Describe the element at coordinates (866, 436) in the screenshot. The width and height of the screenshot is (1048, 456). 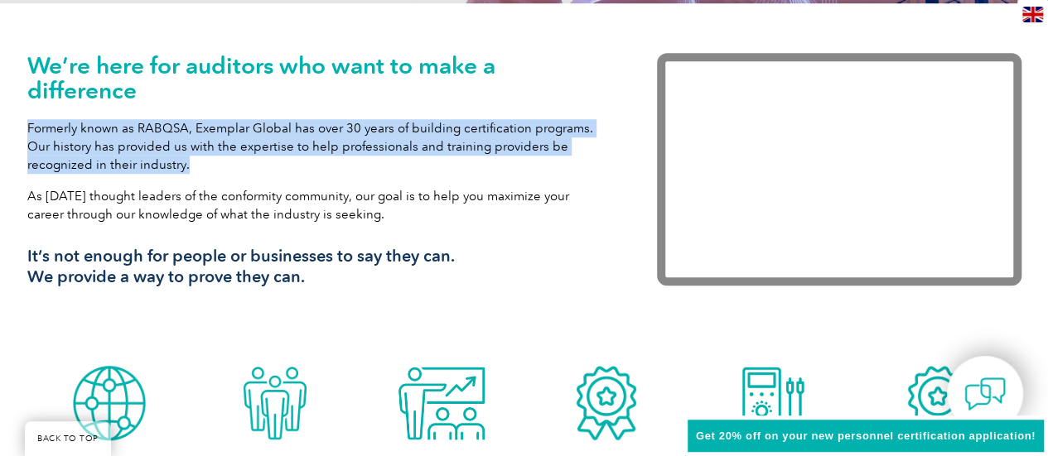
I see `span: Get 20% off on your new personnel certification application!` at that location.